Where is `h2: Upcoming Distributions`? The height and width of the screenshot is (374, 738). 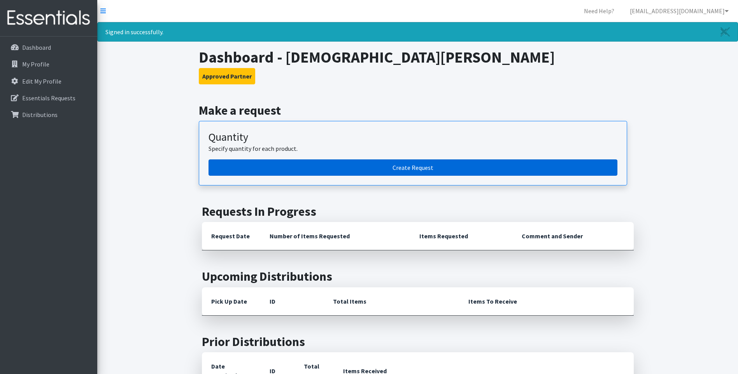 h2: Upcoming Distributions is located at coordinates (418, 277).